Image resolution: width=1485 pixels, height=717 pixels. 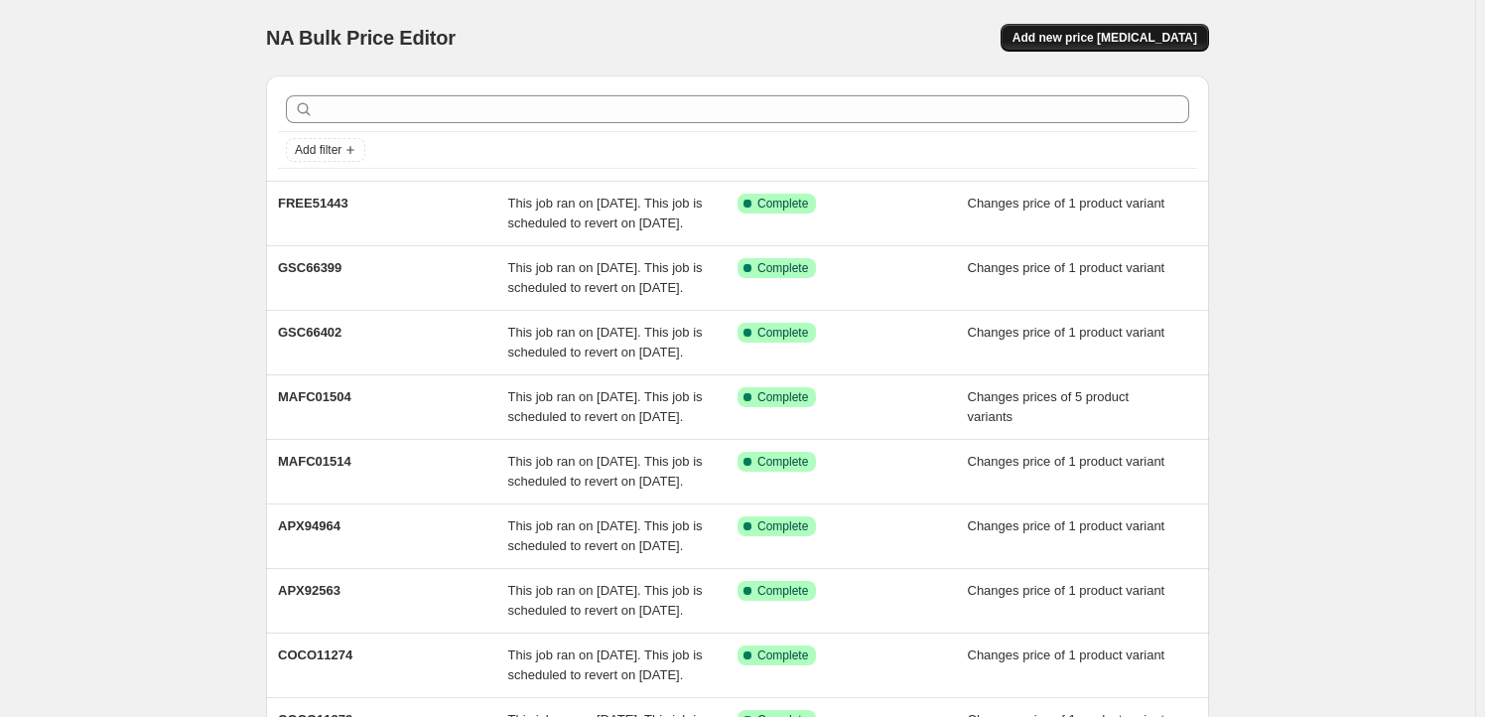 What do you see at coordinates (315, 396) in the screenshot?
I see `span: MAFC01504` at bounding box center [315, 396].